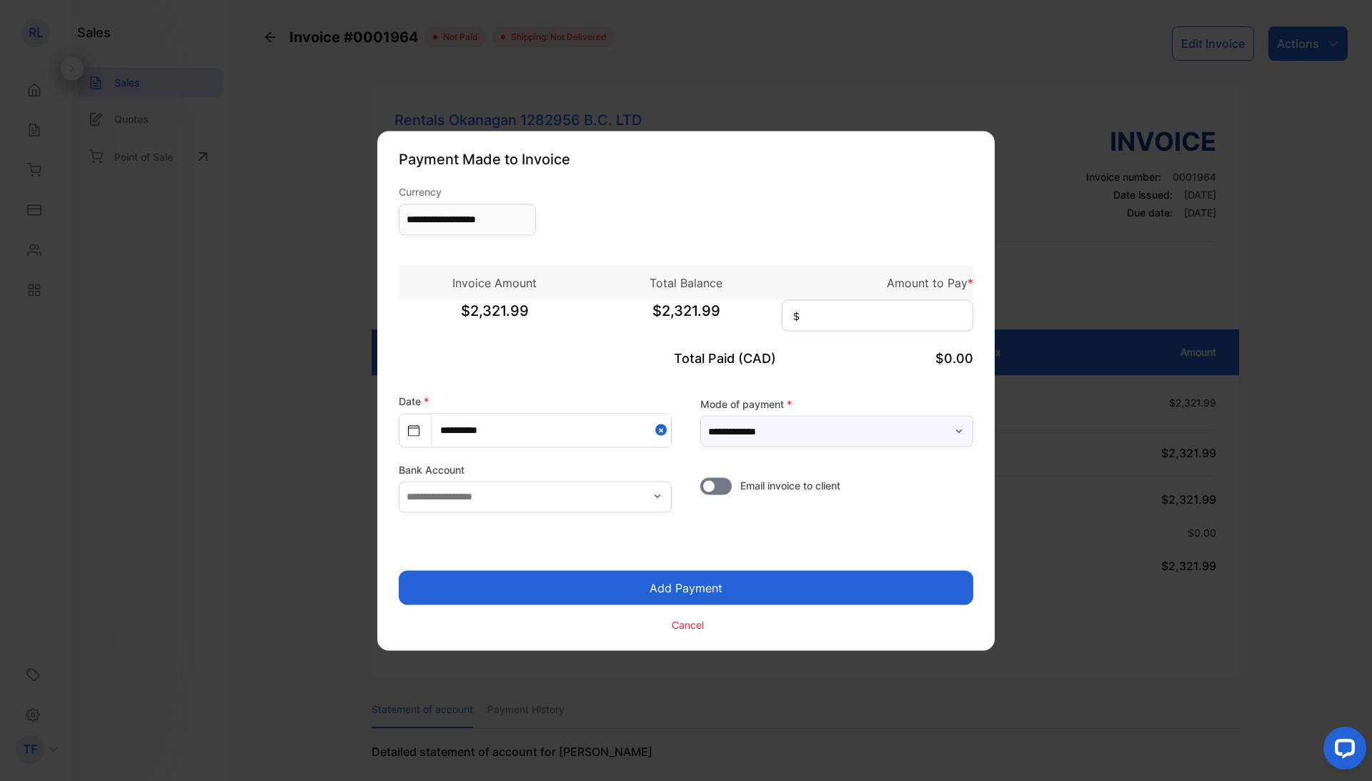  Describe the element at coordinates (33, 27) in the screenshot. I see `button: Open LiveChat chat widget` at that location.